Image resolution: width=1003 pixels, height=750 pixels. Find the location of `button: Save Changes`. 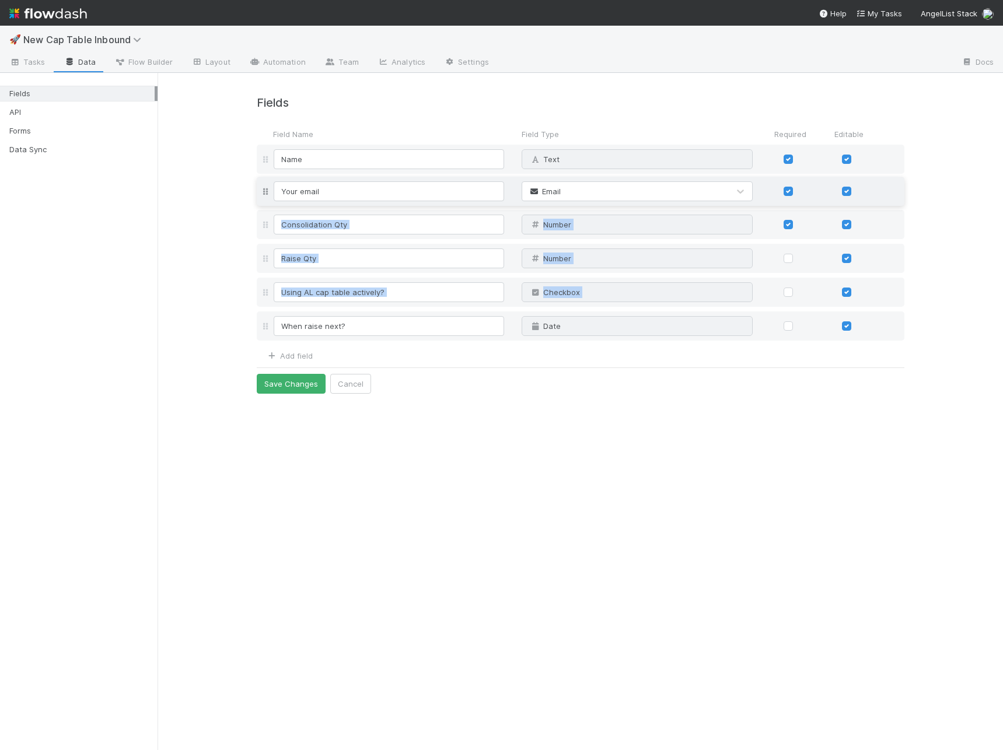

button: Save Changes is located at coordinates (291, 384).